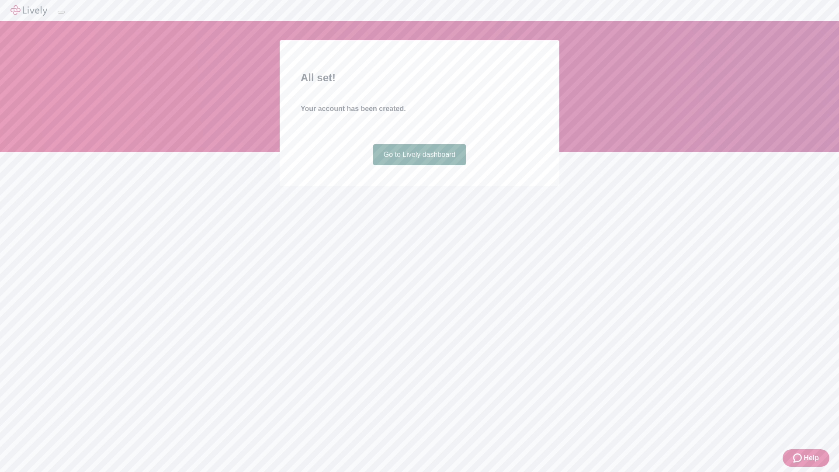 The image size is (839, 472). What do you see at coordinates (29, 10) in the screenshot?
I see `img: Lively` at bounding box center [29, 10].